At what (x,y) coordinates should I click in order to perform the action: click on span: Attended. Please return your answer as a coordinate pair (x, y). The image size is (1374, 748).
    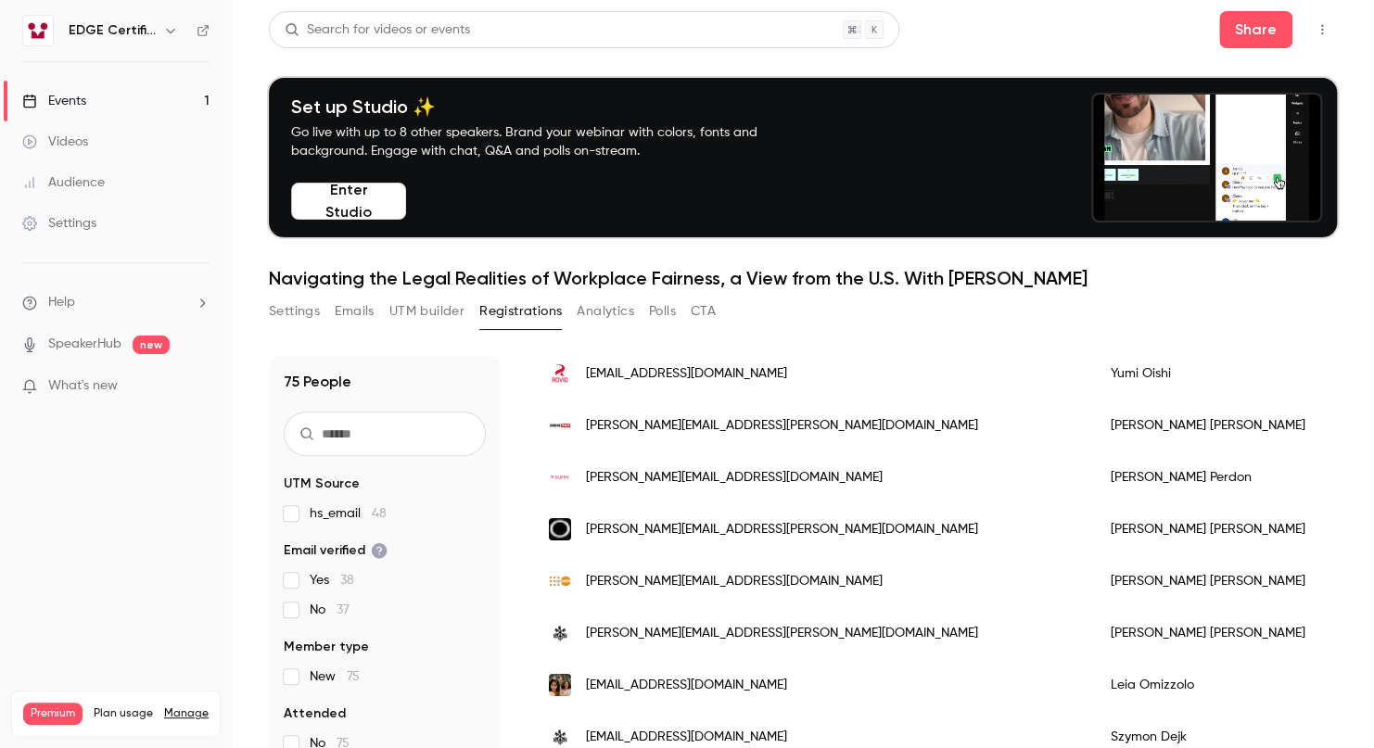
    Looking at the image, I should click on (314, 714).